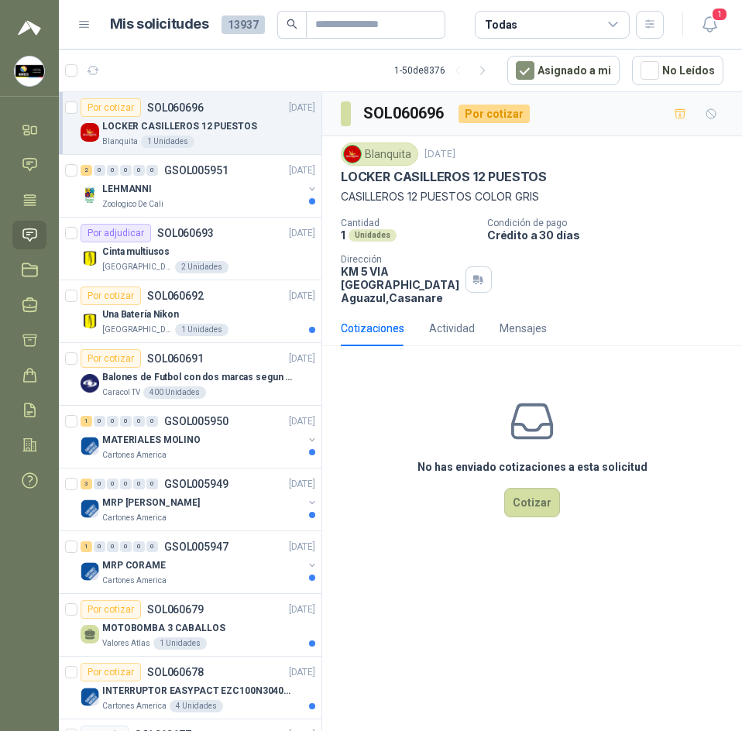 This screenshot has height=731, width=742. What do you see at coordinates (127, 189) in the screenshot?
I see `p: LEHMANNI` at bounding box center [127, 189].